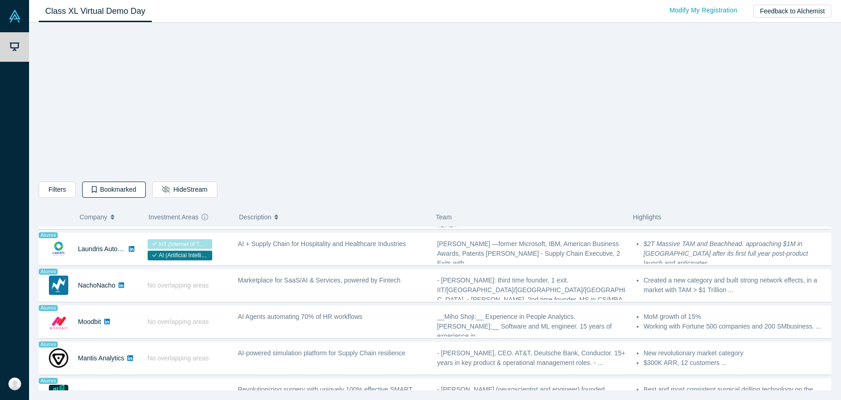 The width and height of the screenshot is (841, 400). Describe the element at coordinates (109, 217) in the screenshot. I see `button: Company` at that location.